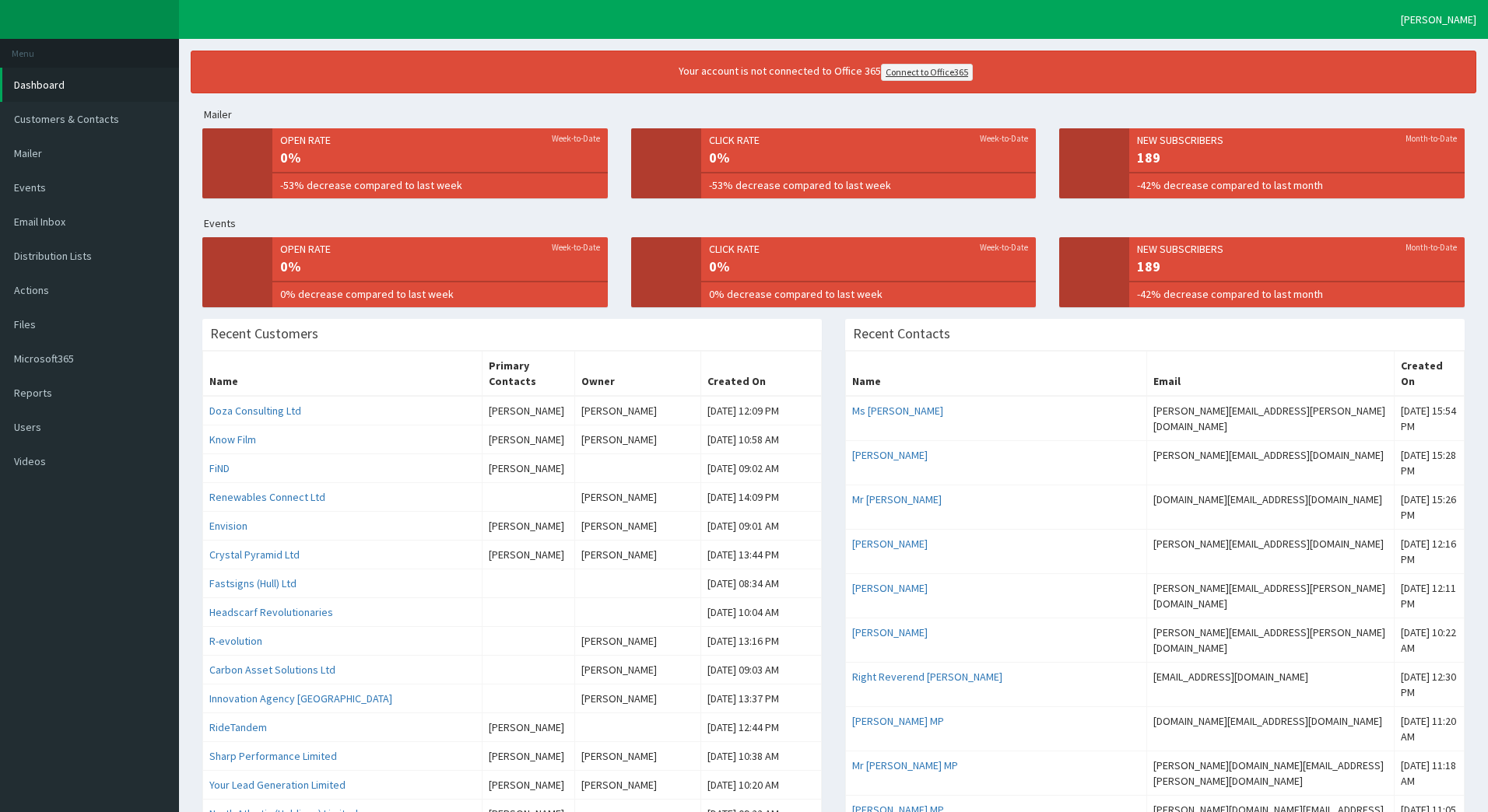 The height and width of the screenshot is (812, 1488). Describe the element at coordinates (266, 497) in the screenshot. I see `a: Renewables Connect Ltd` at that location.